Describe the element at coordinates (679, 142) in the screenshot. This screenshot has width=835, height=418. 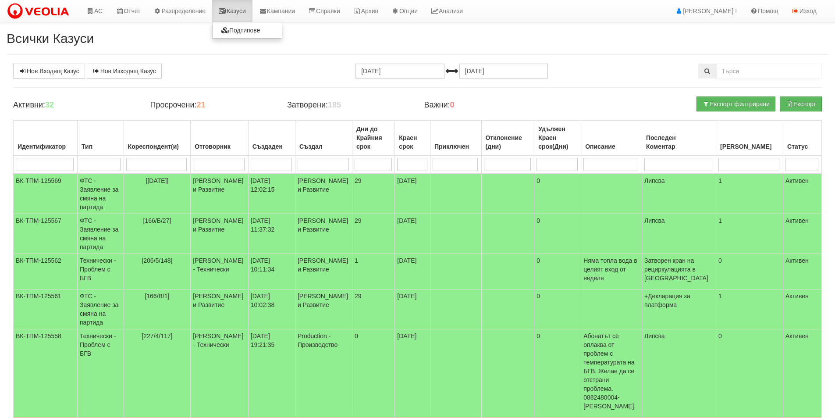
I see `div: Последен Коментар` at that location.